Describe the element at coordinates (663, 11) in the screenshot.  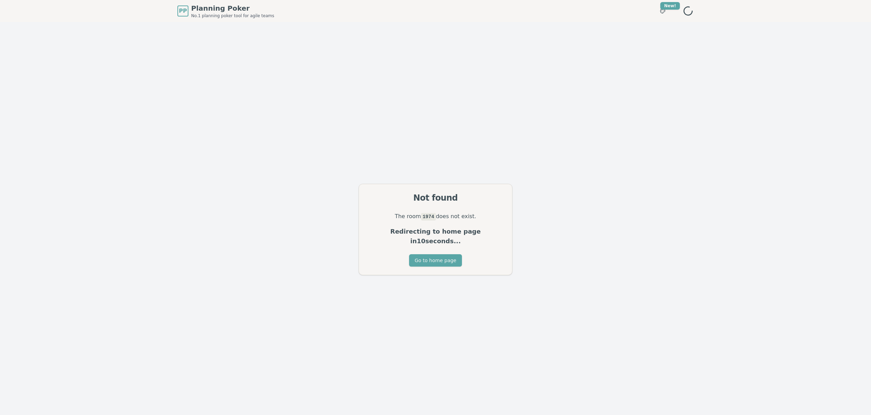
I see `button: New!` at that location.